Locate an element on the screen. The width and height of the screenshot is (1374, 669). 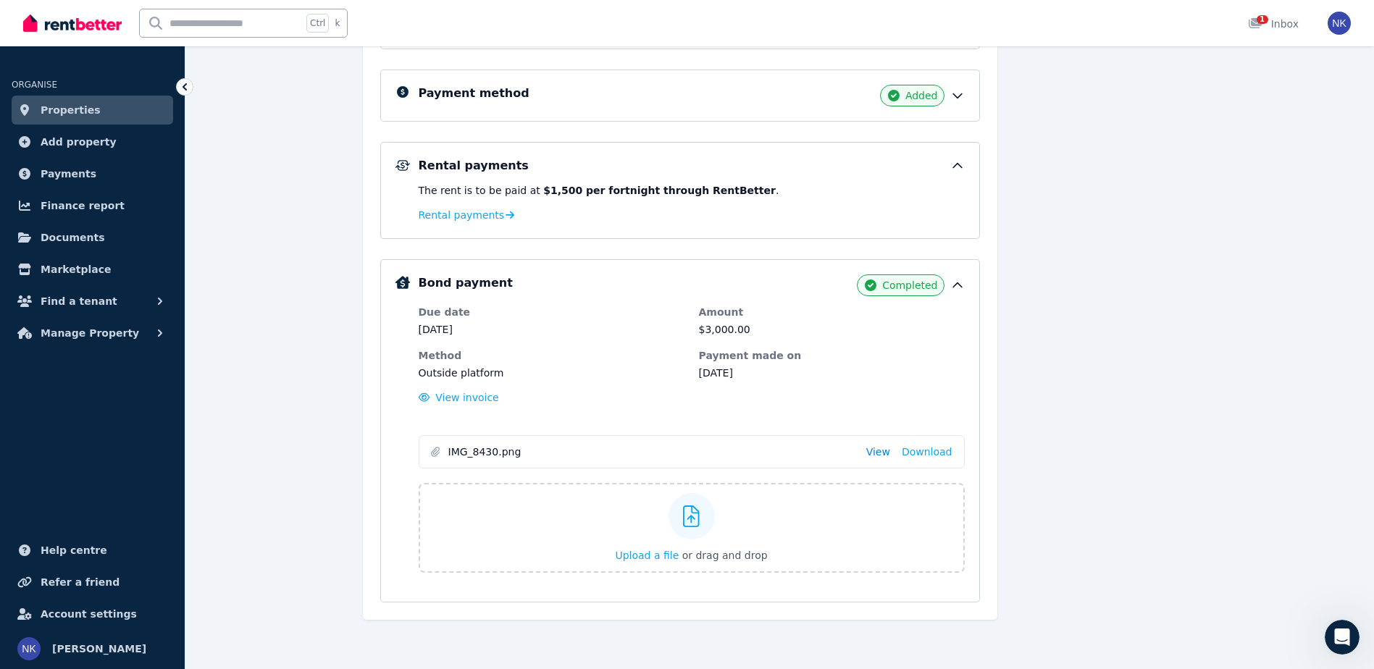
span: Refer a friend is located at coordinates (80, 582).